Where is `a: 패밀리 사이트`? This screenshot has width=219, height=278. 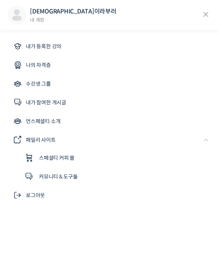
a: 패밀리 사이트 is located at coordinates (109, 140).